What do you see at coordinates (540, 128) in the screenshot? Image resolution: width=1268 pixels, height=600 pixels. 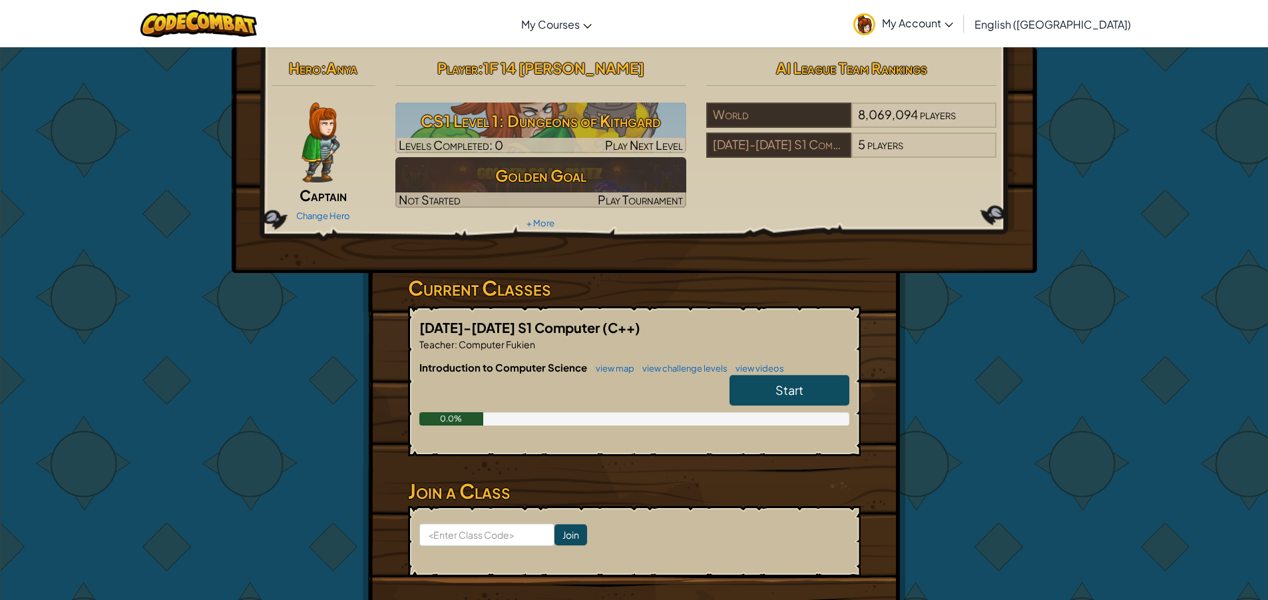 I see `img: CS1 Level 1: Dungeons of Kithgard` at bounding box center [540, 128].